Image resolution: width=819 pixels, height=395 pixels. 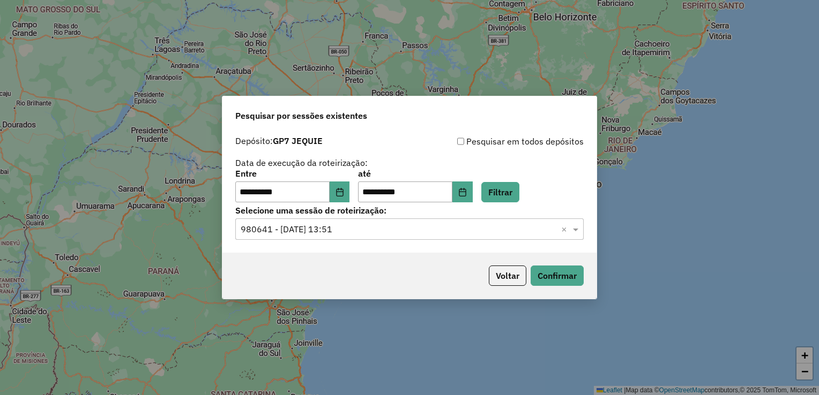 I want to click on span: Clear all, so click(x=565, y=229).